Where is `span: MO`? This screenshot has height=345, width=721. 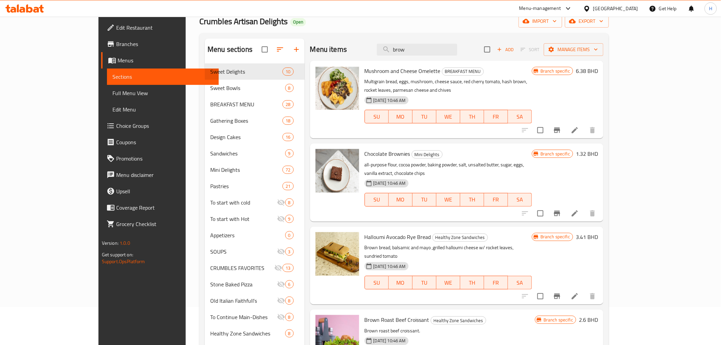
span: MO is located at coordinates (401, 117).